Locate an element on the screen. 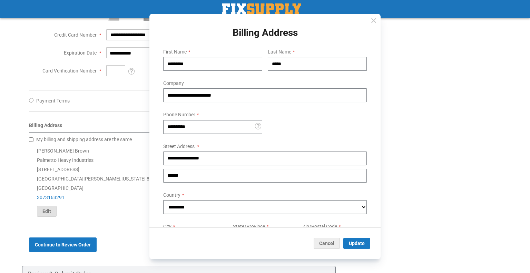 Image resolution: width=530 pixels, height=273 pixels. span: My billing and shipping address are the same is located at coordinates (84, 139).